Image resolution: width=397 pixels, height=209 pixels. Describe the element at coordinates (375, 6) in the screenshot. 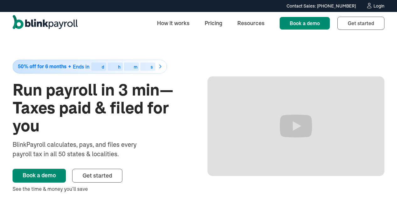

I see `a: Login` at that location.